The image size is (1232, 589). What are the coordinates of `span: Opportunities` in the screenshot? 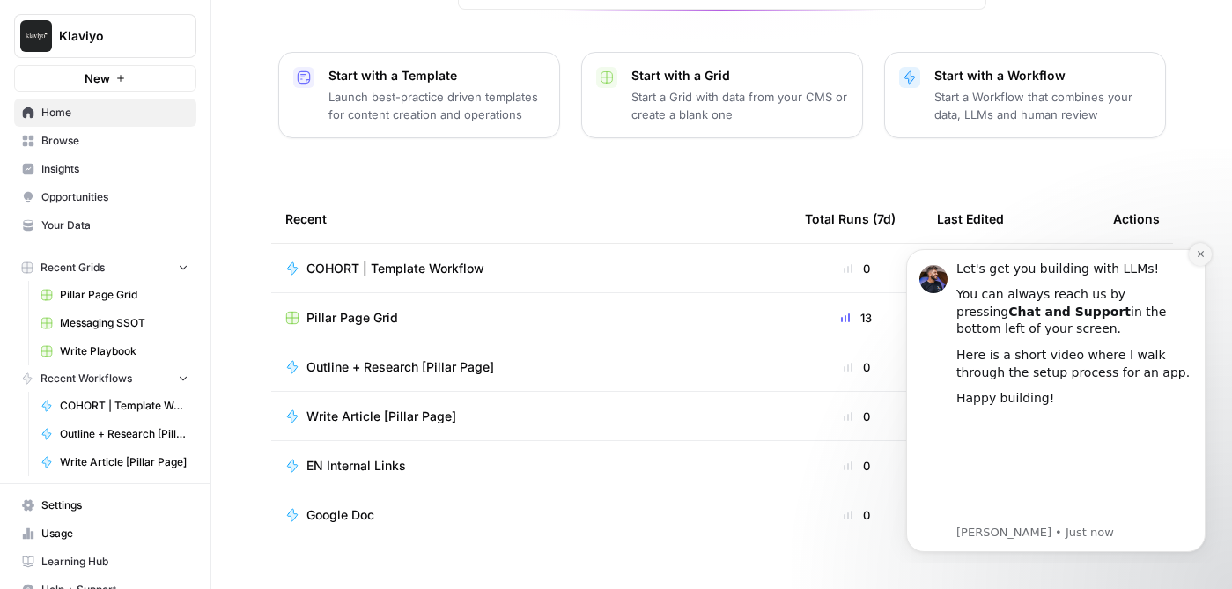 It's located at (114, 197).